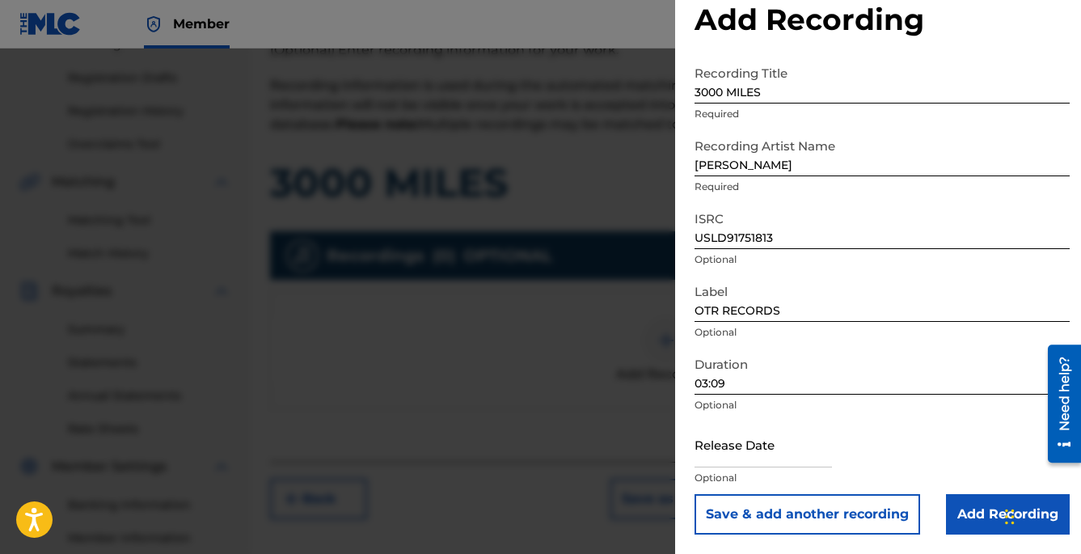 The height and width of the screenshot is (554, 1081). Describe the element at coordinates (154, 24) in the screenshot. I see `img: Top Rightsholder` at that location.